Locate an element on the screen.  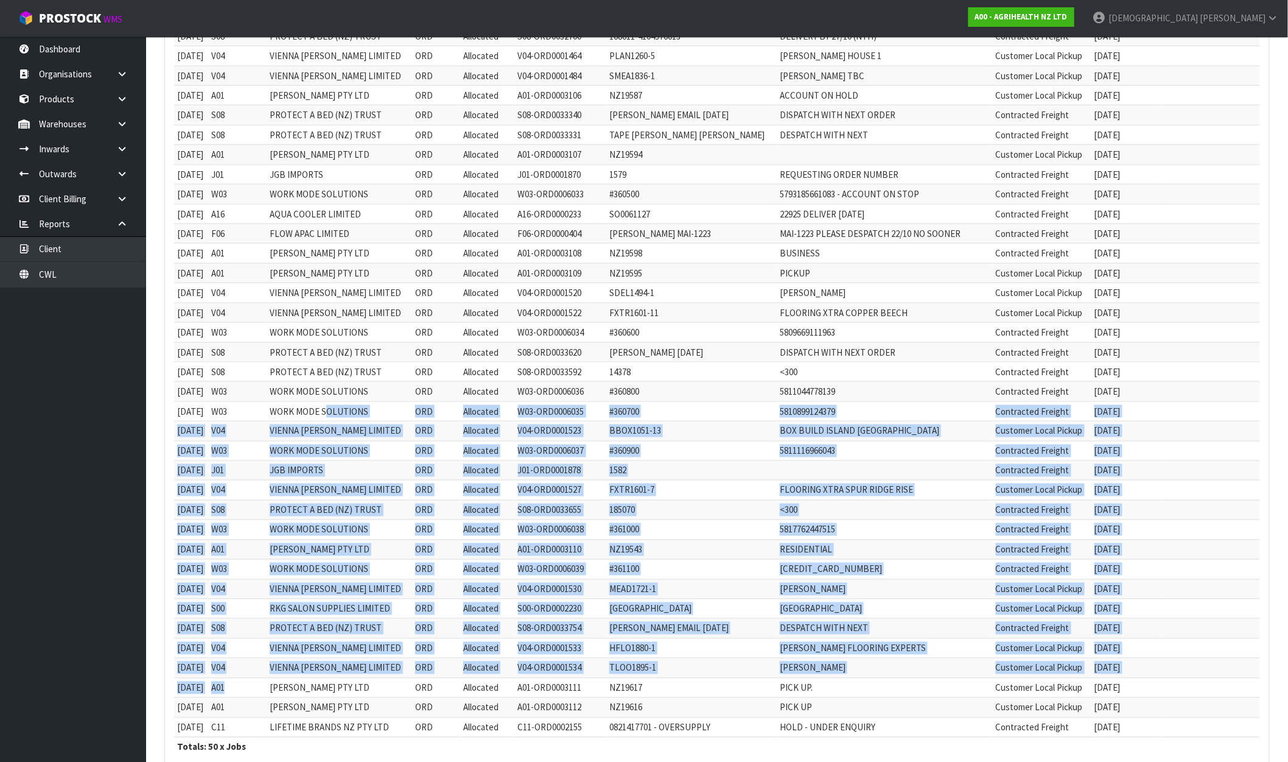
td: NZ19594 is located at coordinates (692, 155).